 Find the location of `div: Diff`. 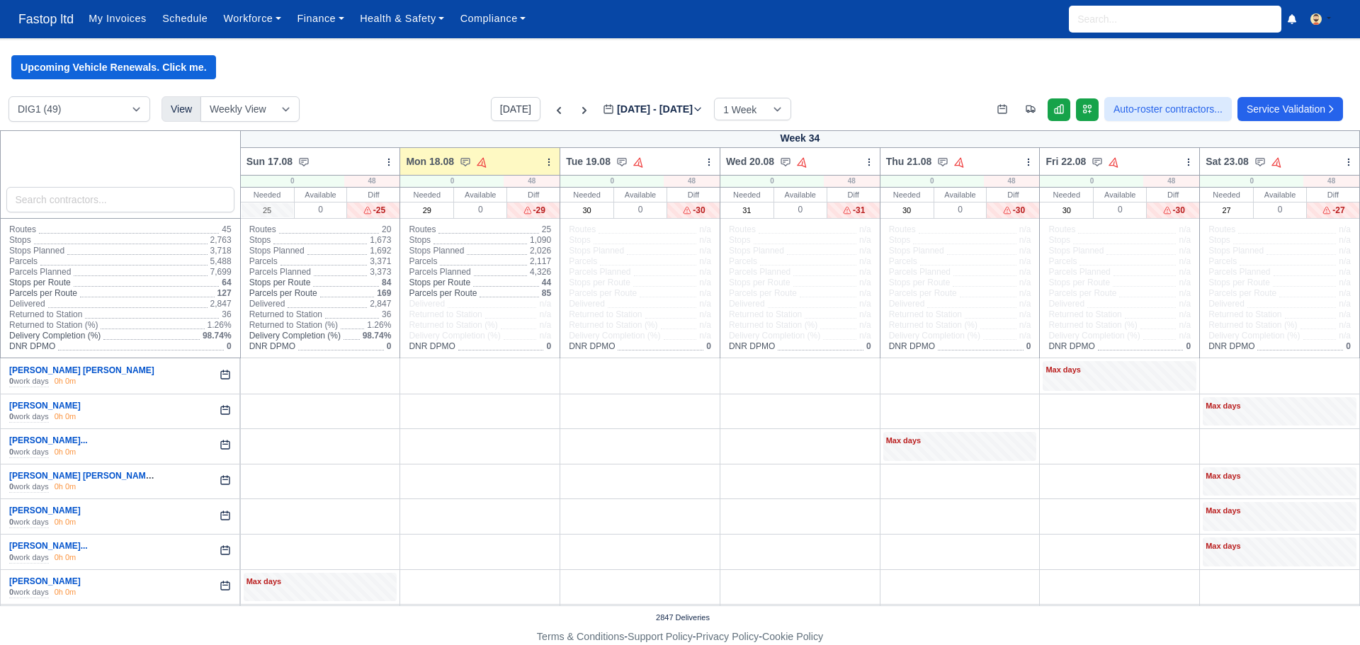

div: Diff is located at coordinates (373, 195).